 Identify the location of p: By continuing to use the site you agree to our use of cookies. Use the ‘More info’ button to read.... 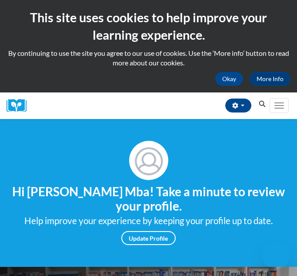
(148, 58).